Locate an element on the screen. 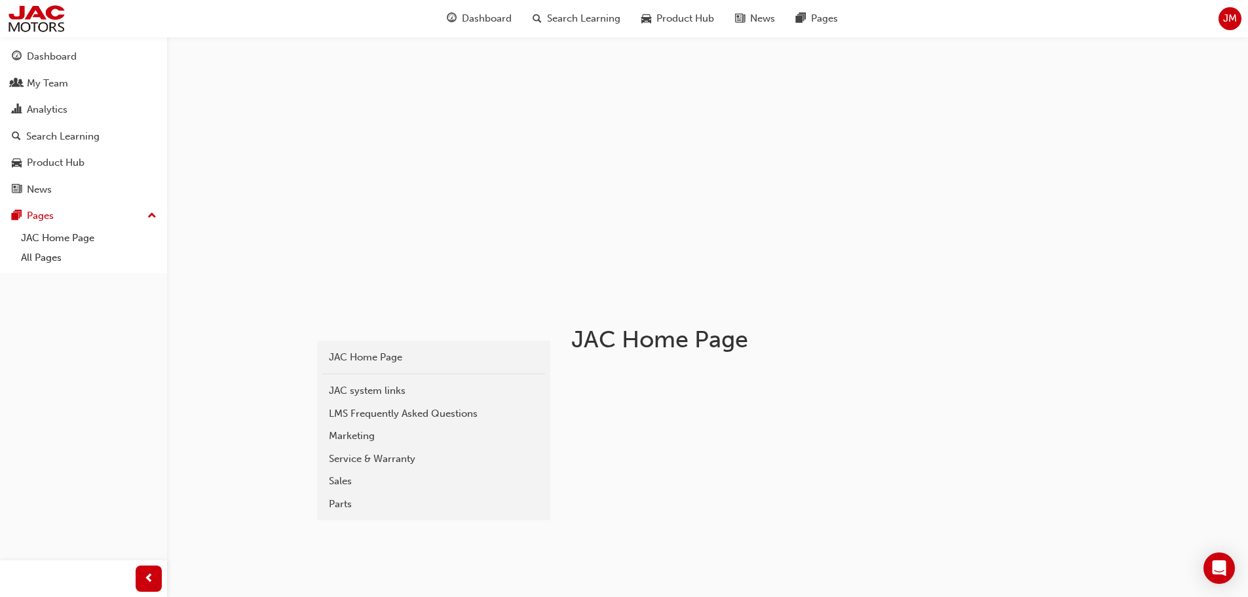  a: news-iconNews is located at coordinates (755, 18).